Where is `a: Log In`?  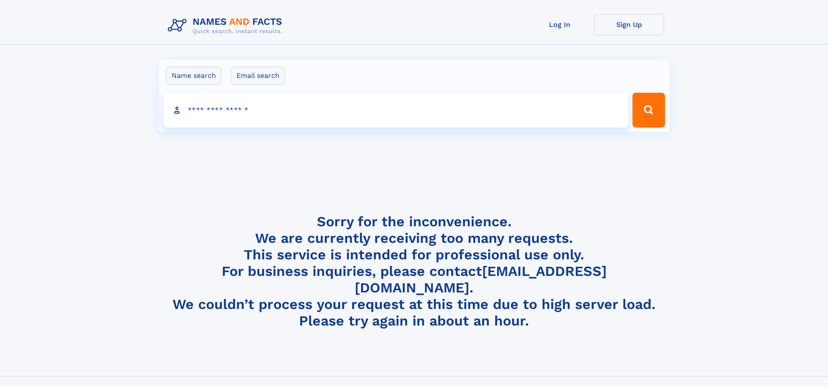 a: Log In is located at coordinates (560, 24).